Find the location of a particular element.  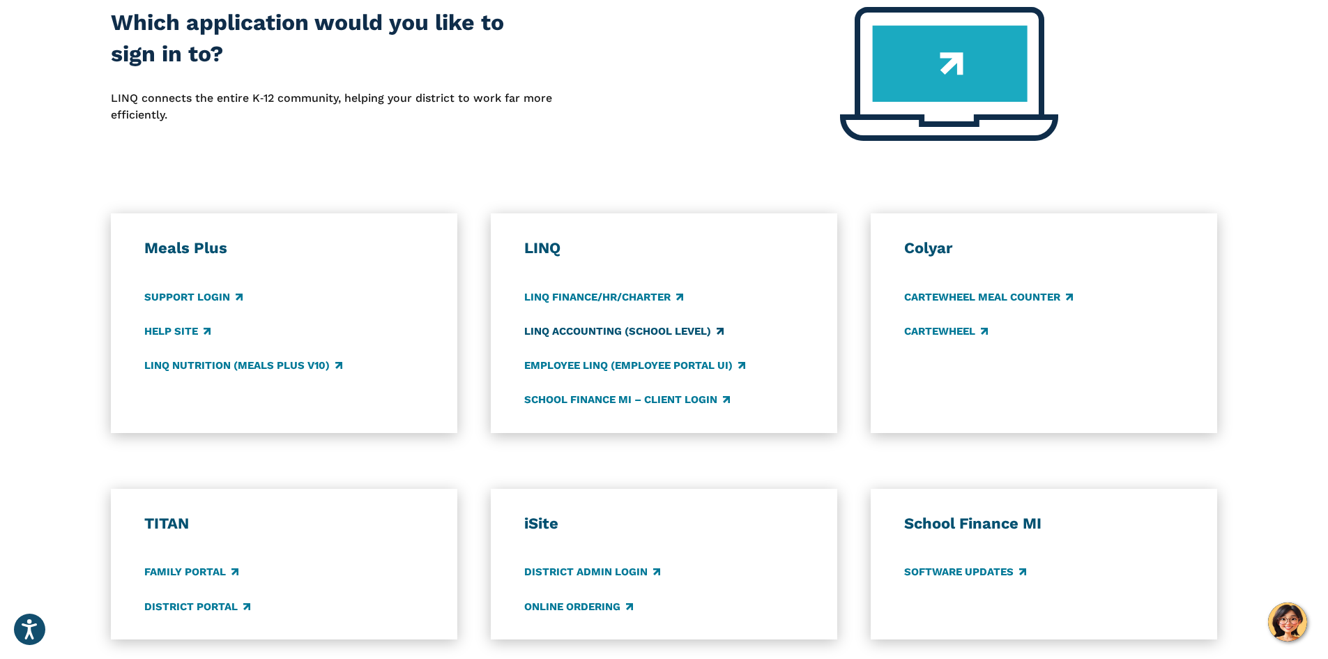

a: LINQ Accounting (school level) is located at coordinates (624, 331).